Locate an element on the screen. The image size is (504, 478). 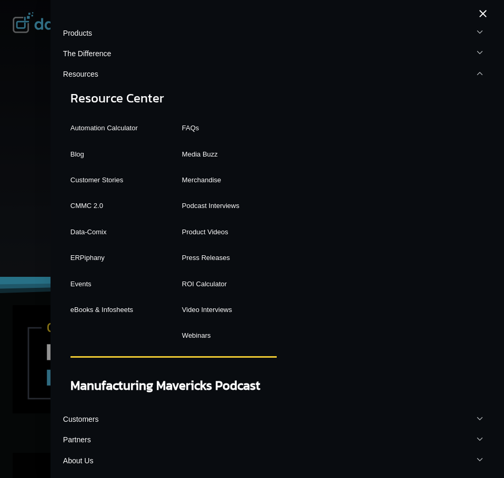
a: FAQs is located at coordinates (229, 128).